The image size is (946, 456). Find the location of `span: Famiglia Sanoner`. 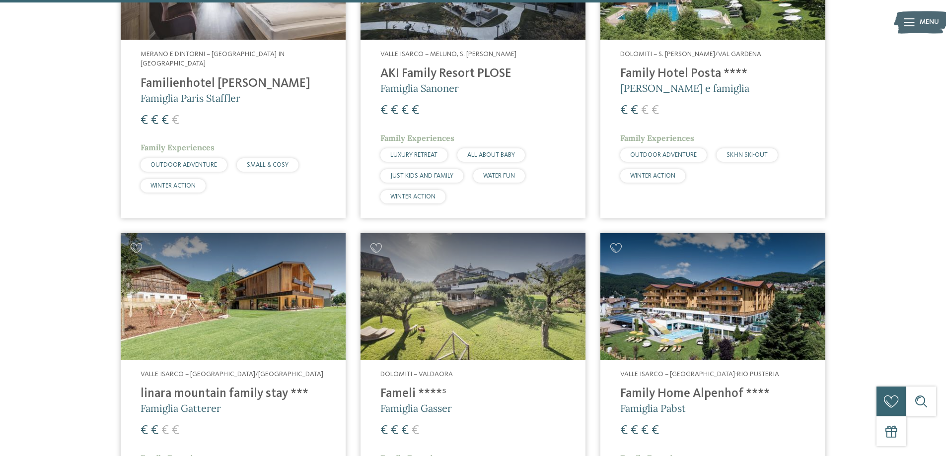

span: Famiglia Sanoner is located at coordinates (420, 88).